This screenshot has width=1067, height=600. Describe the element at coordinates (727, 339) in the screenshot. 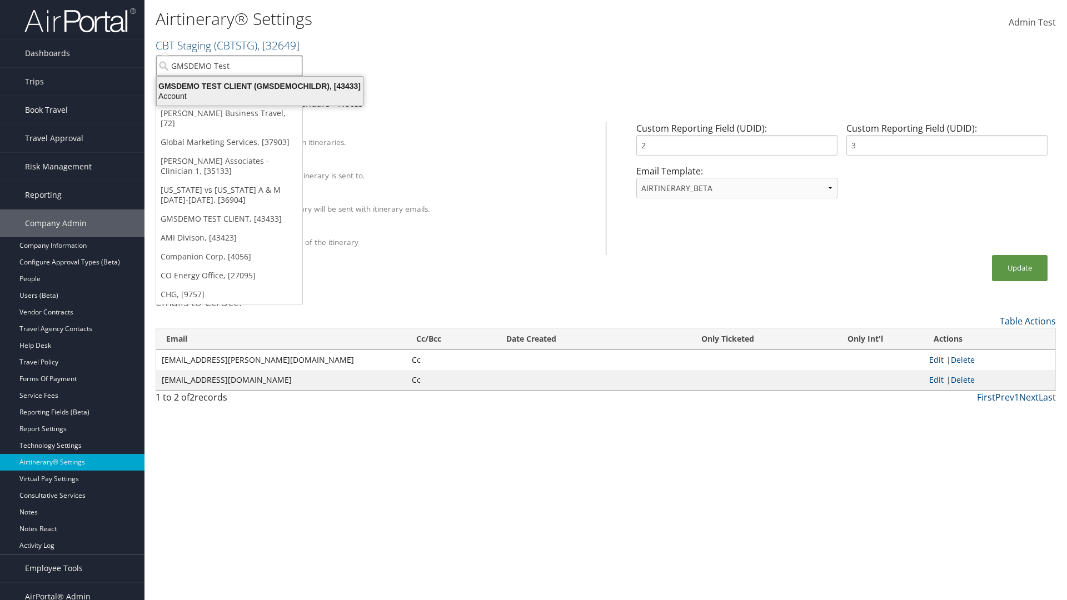

I see `th: Only Ticketed: activate to sort column ascending` at that location.